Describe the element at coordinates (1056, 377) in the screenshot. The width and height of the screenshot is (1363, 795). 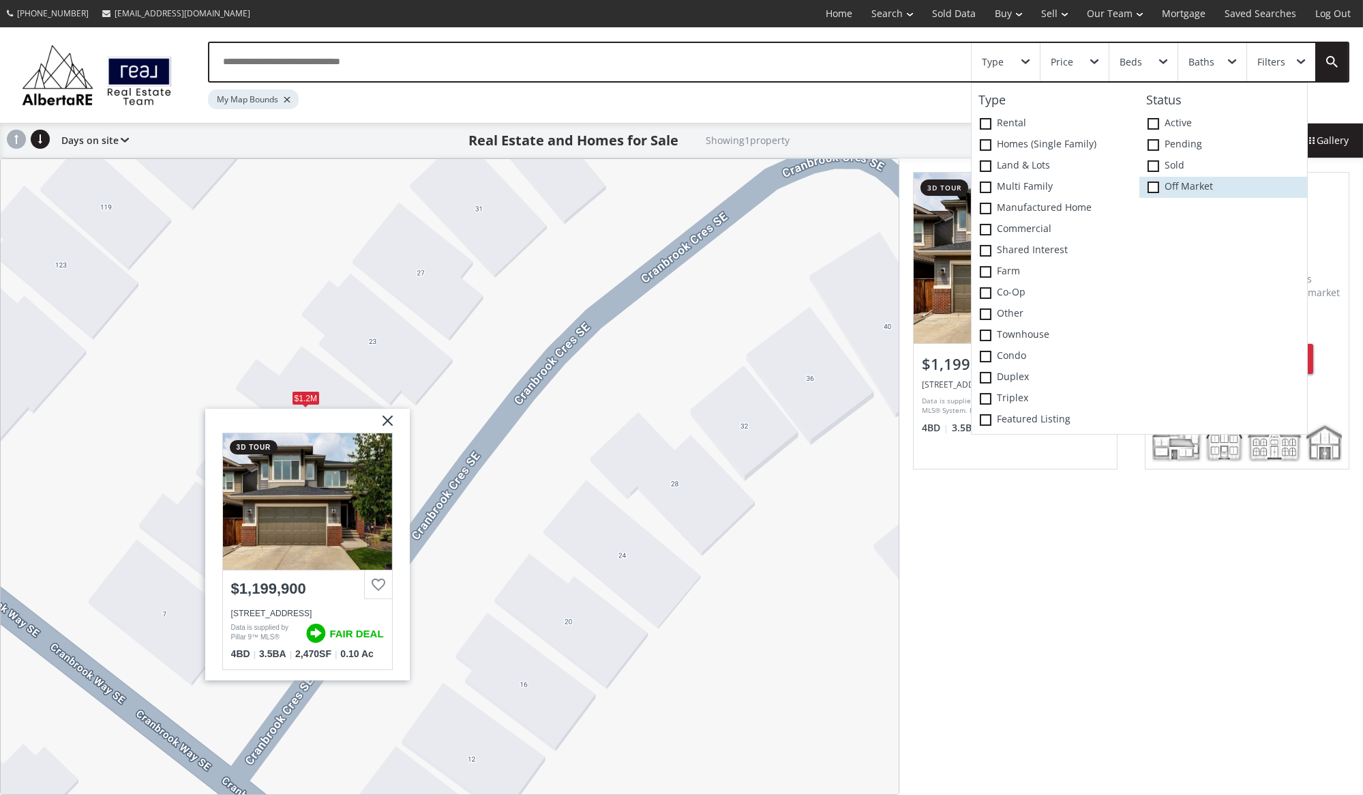
I see `label: Duplex` at that location.